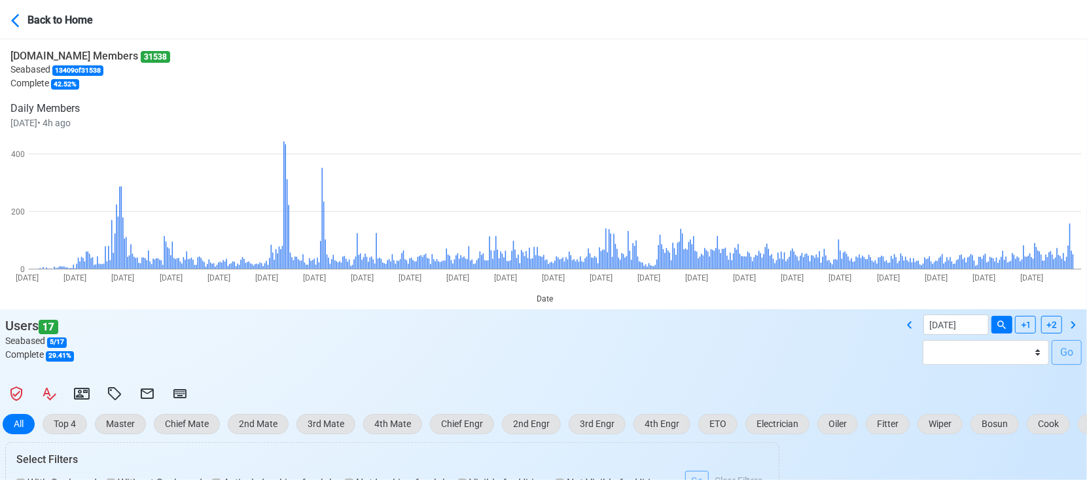 Image resolution: width=1087 pixels, height=480 pixels. What do you see at coordinates (18, 212) in the screenshot?
I see `text: 200` at bounding box center [18, 212].